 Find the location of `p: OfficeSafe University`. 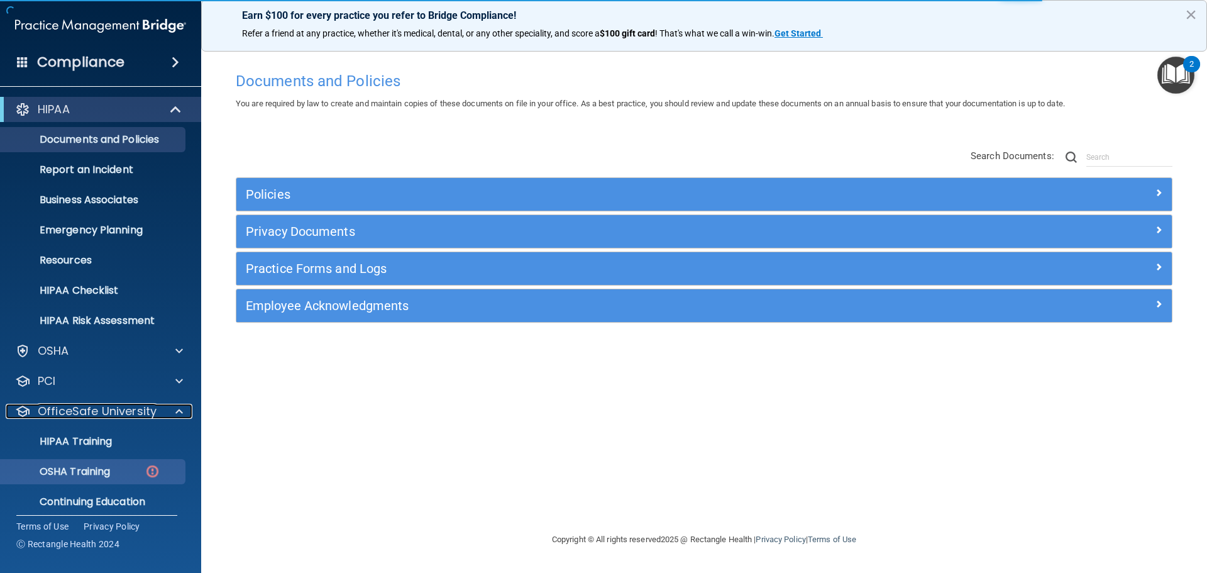

p: OfficeSafe University is located at coordinates (97, 411).